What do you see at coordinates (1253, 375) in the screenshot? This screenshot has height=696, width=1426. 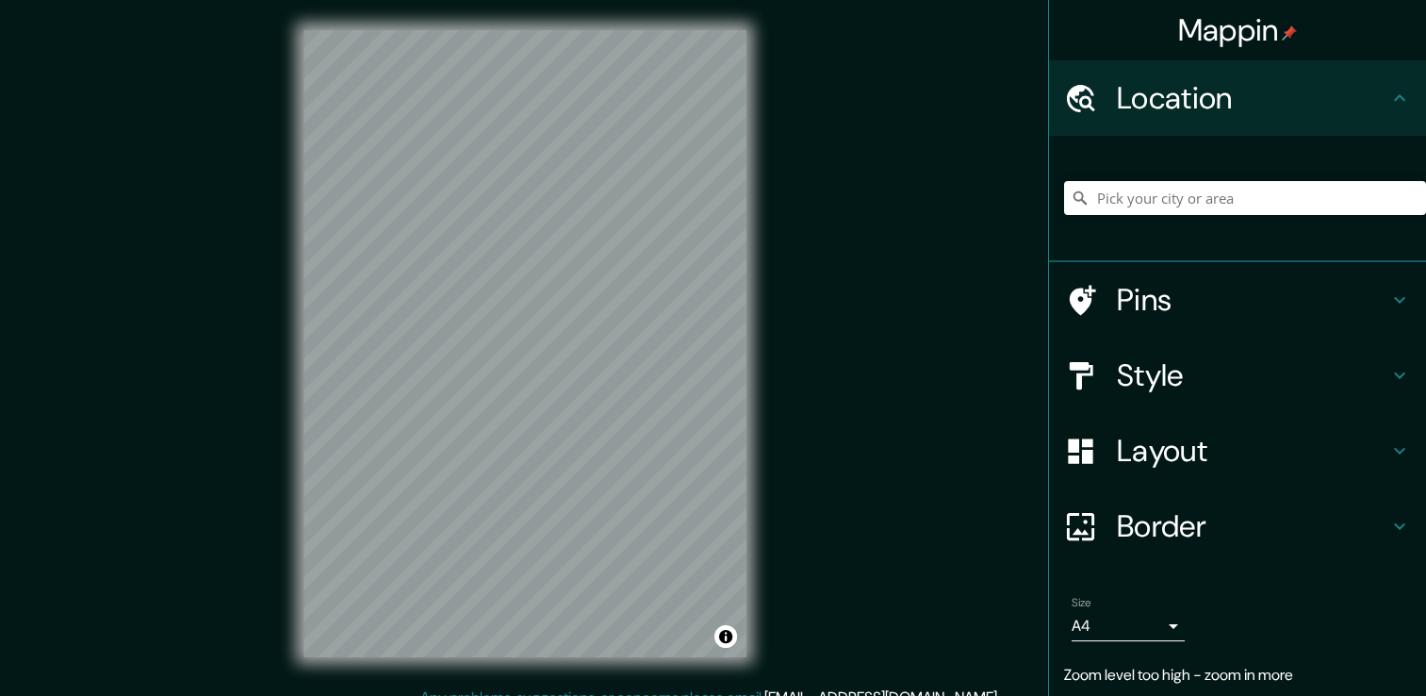 I see `h4: Style` at bounding box center [1253, 375].